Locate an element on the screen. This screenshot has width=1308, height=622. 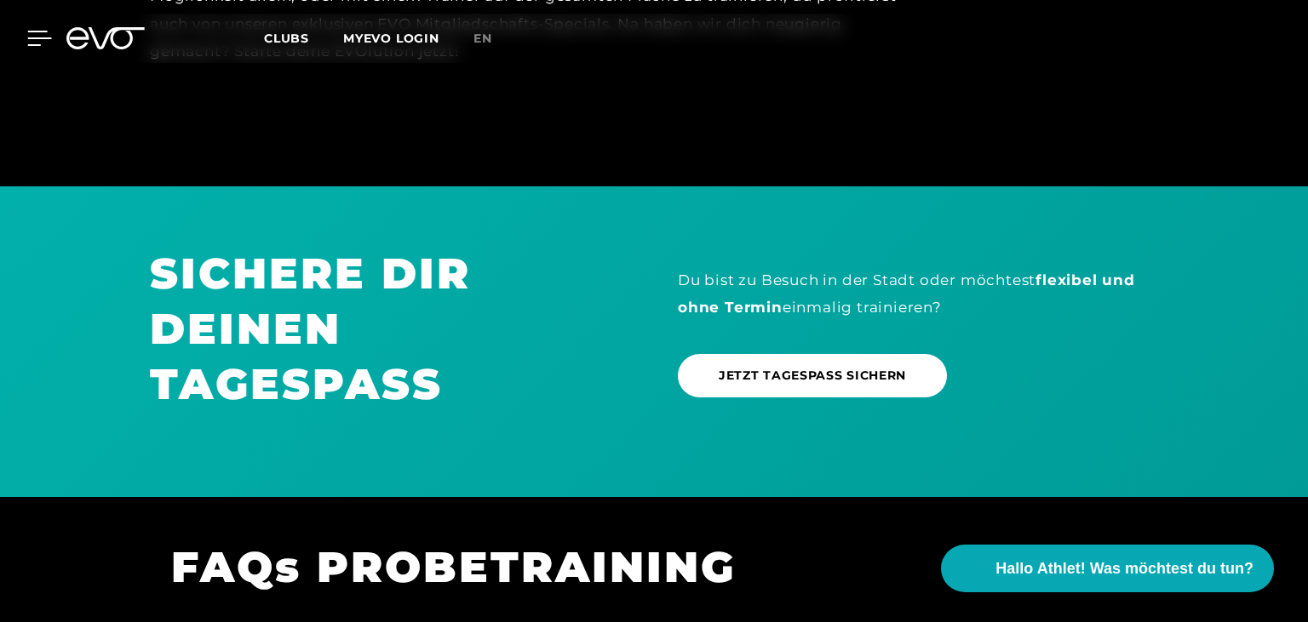
h1: FAQs PROBETRAINING is located at coordinates (643, 567).